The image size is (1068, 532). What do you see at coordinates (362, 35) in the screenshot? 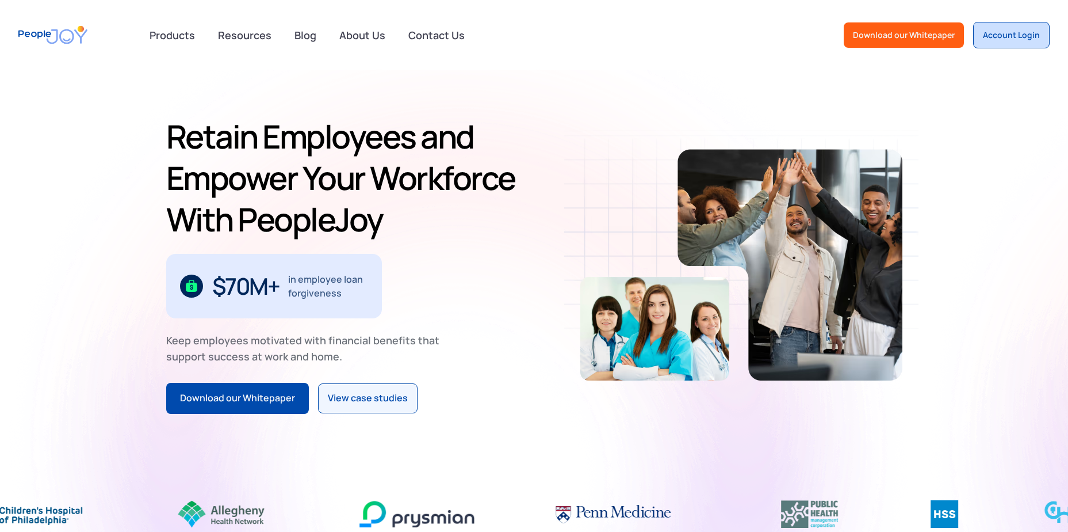
I see `a: About Us` at bounding box center [362, 35].